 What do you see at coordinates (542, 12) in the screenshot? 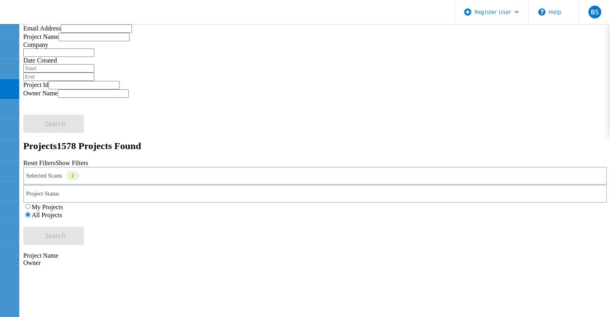
I see `svg: \n` at bounding box center [542, 12].